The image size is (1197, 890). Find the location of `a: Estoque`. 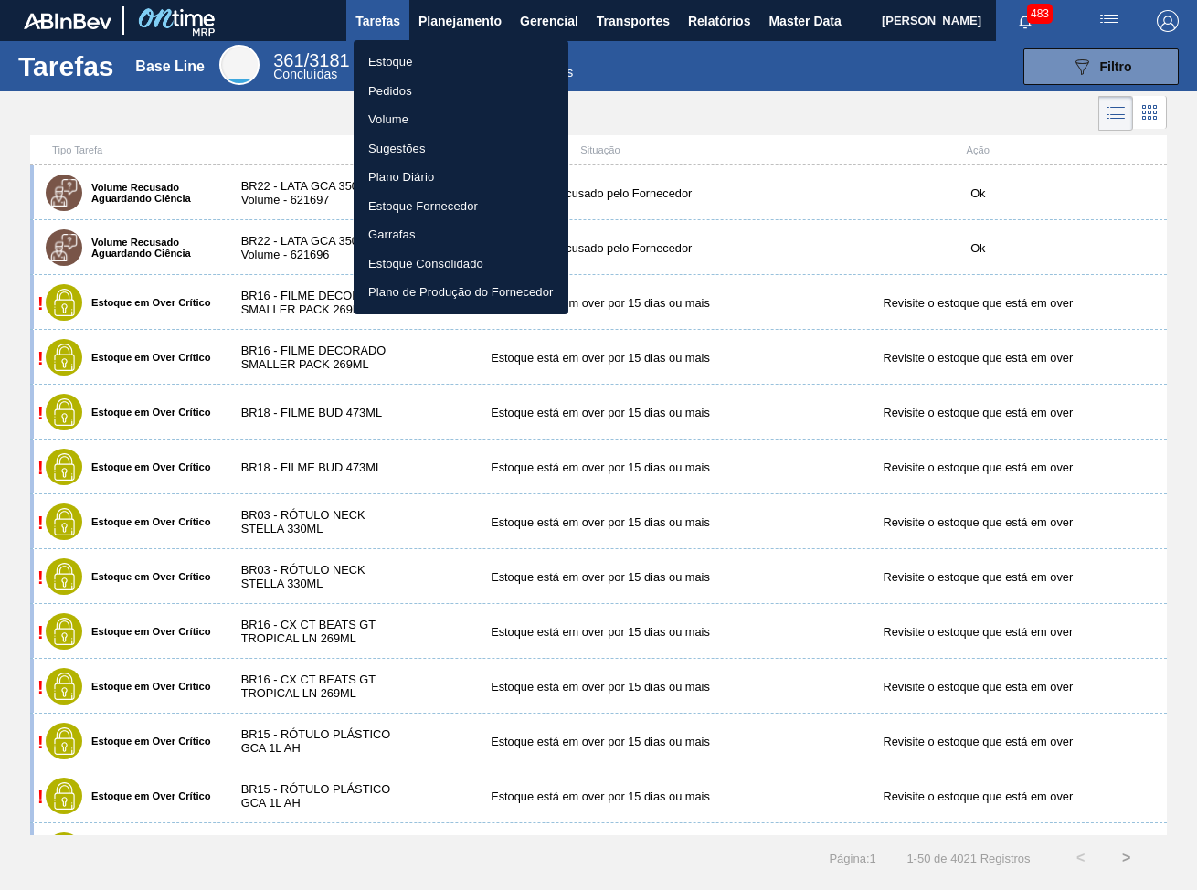

a: Estoque is located at coordinates (461, 62).